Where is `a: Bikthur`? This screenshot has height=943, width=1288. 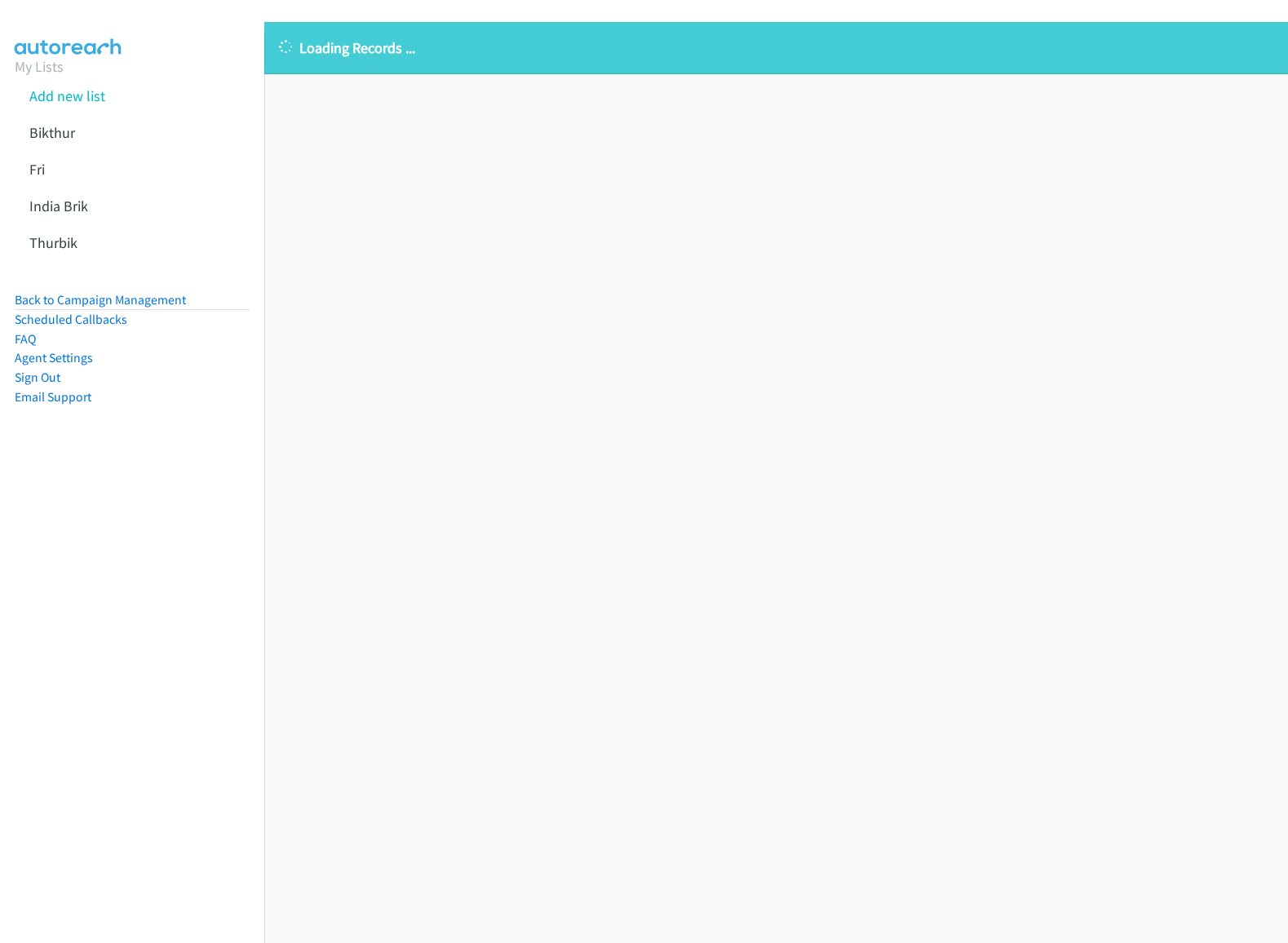 a: Bikthur is located at coordinates (52, 132).